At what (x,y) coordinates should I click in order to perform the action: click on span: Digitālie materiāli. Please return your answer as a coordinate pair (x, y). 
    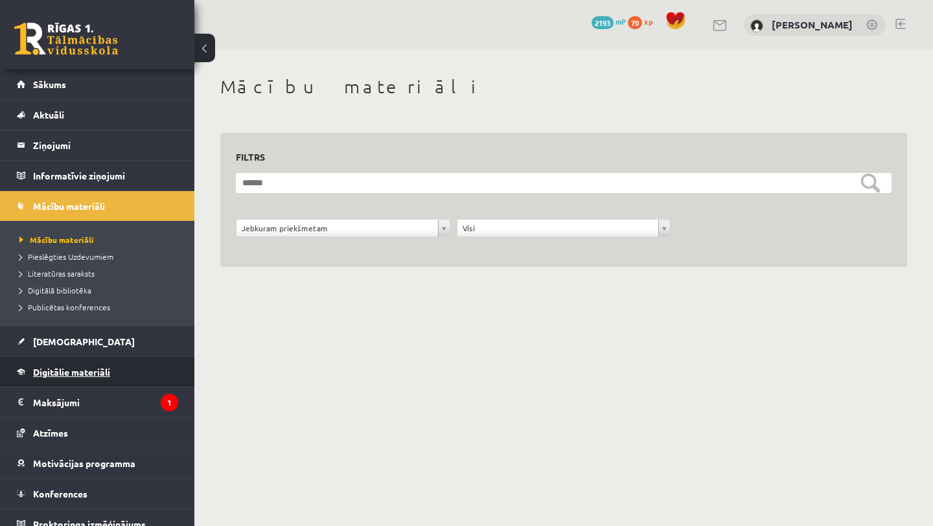
    Looking at the image, I should click on (71, 372).